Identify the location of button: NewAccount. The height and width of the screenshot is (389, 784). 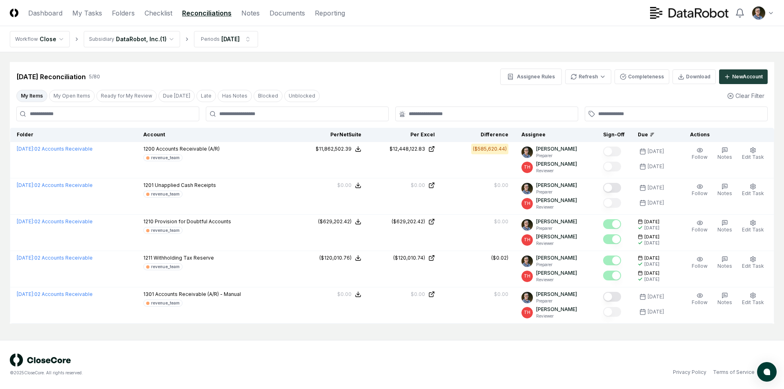
(743, 77).